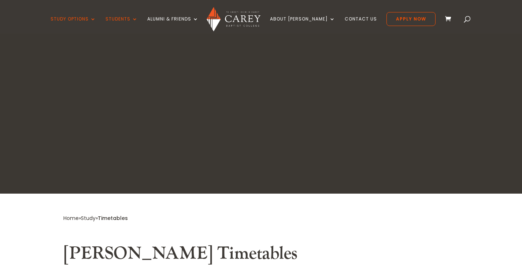 Image resolution: width=522 pixels, height=280 pixels. Describe the element at coordinates (122, 25) in the screenshot. I see `a: Students` at that location.